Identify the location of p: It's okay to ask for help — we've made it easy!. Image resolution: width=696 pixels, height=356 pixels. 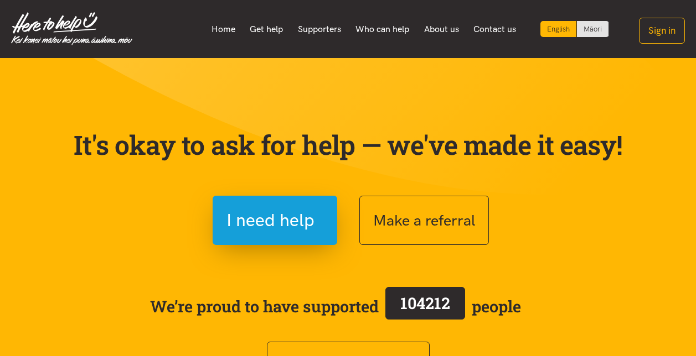
(348, 145).